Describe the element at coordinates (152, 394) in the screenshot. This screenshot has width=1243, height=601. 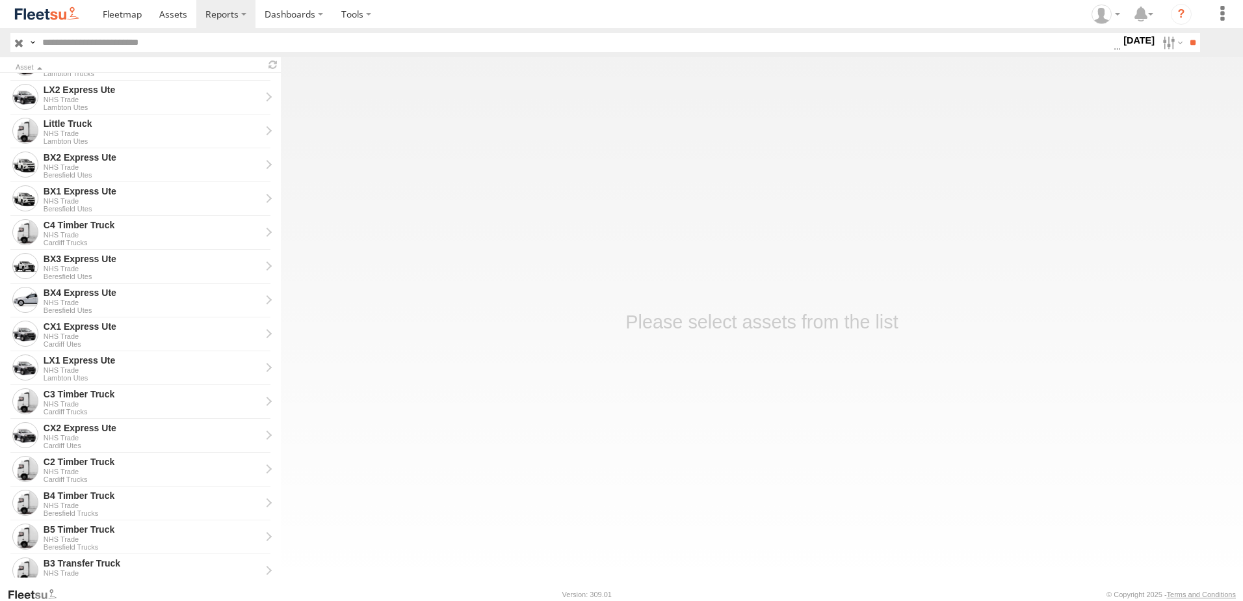
I see `div: C3 Timber Truck - View Asset History` at that location.